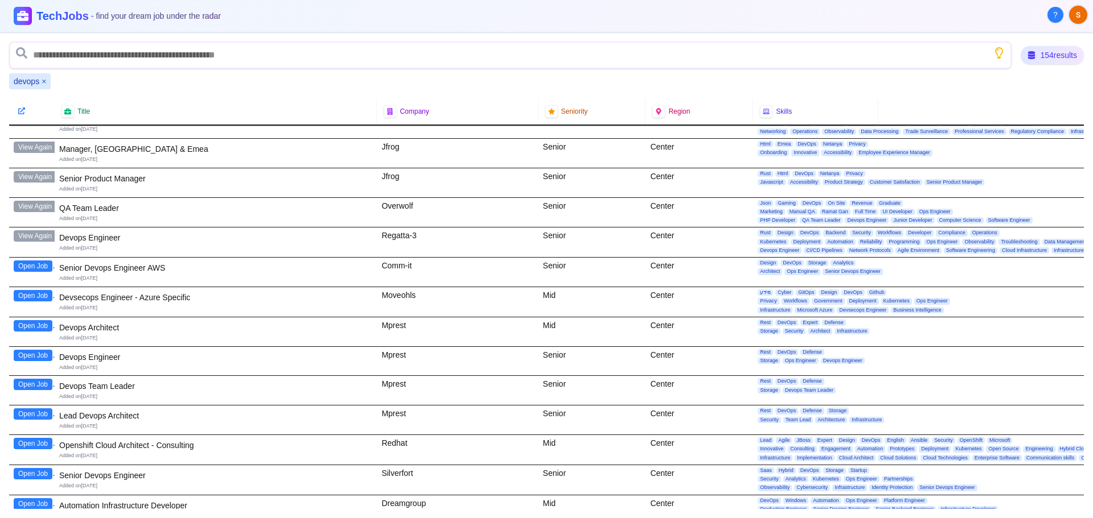  I want to click on span: Microsoft Azure, so click(814, 310).